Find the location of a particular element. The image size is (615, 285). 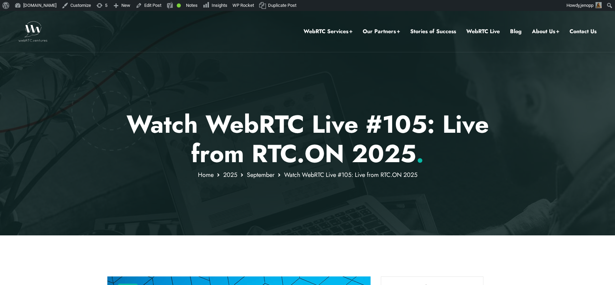

a: Our Partners is located at coordinates (381, 31).